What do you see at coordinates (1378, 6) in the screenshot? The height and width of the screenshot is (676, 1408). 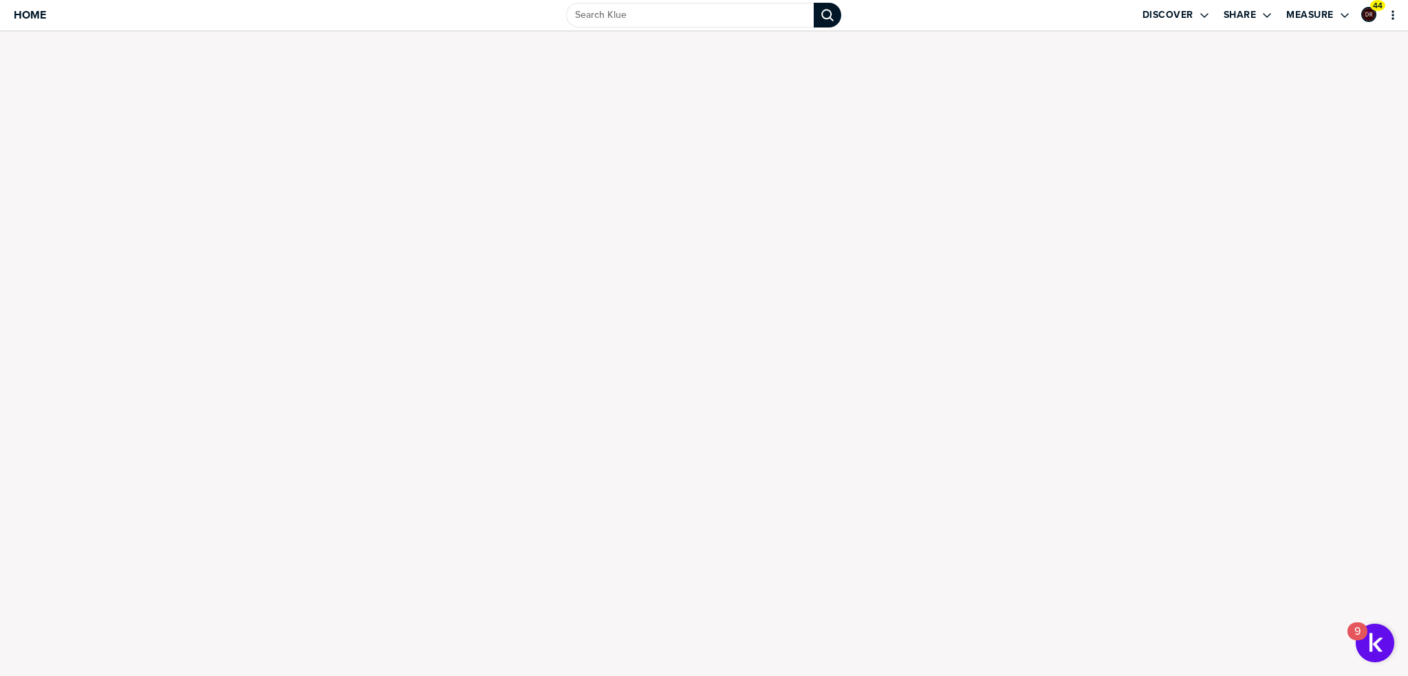 I see `span: 44` at bounding box center [1378, 6].